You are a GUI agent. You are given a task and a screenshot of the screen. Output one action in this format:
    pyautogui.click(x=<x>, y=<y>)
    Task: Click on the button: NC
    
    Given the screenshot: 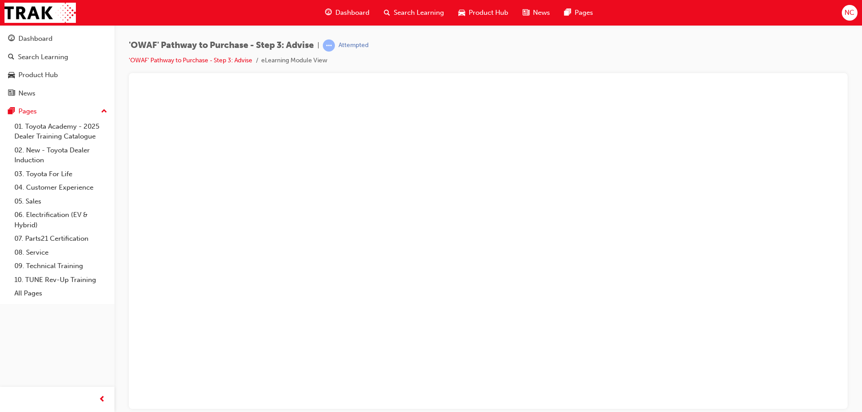 What is the action you would take?
    pyautogui.click(x=849, y=13)
    